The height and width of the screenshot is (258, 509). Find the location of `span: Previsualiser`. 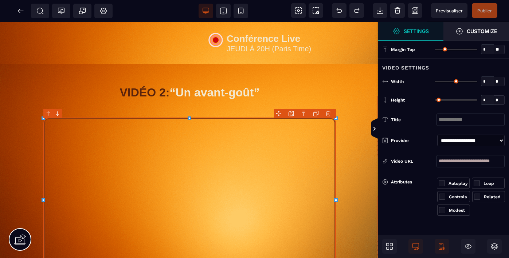

span: Previsualiser is located at coordinates (449, 11).